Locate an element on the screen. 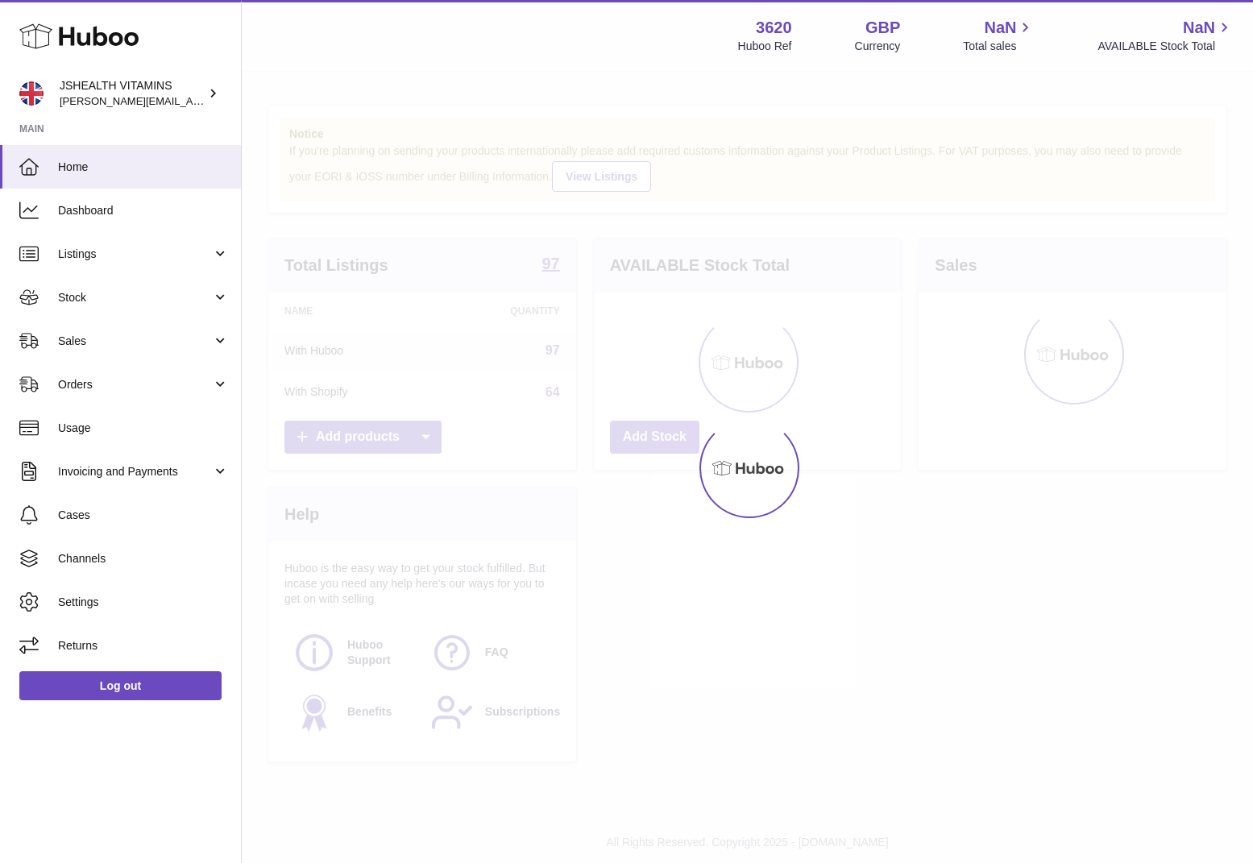 The image size is (1253, 863). span: Returns is located at coordinates (143, 646).